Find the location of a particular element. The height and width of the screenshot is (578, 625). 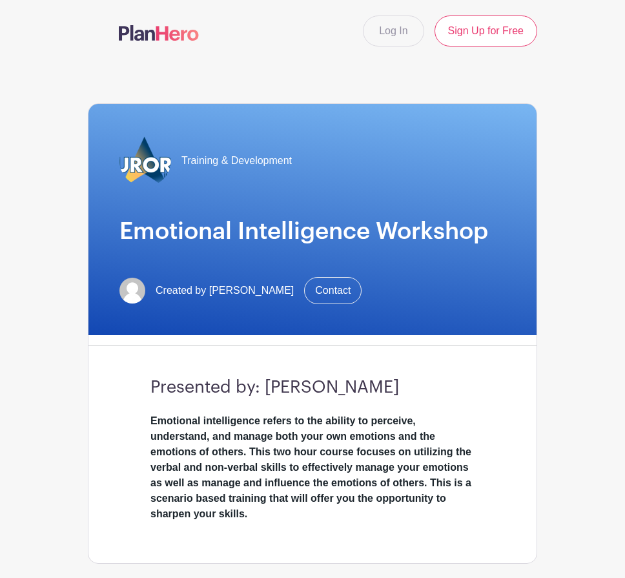

strong: Emotional intelligence refers to the ability to perceive, understand, and manage both your own em... is located at coordinates (311, 467).